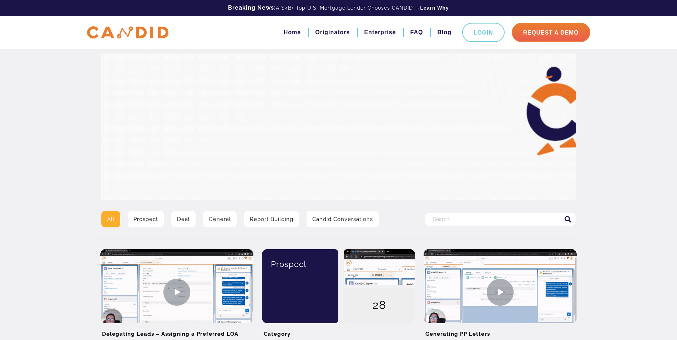 This screenshot has height=340, width=677. Describe the element at coordinates (500, 292) in the screenshot. I see `img: Generating PP Letters Video` at that location.